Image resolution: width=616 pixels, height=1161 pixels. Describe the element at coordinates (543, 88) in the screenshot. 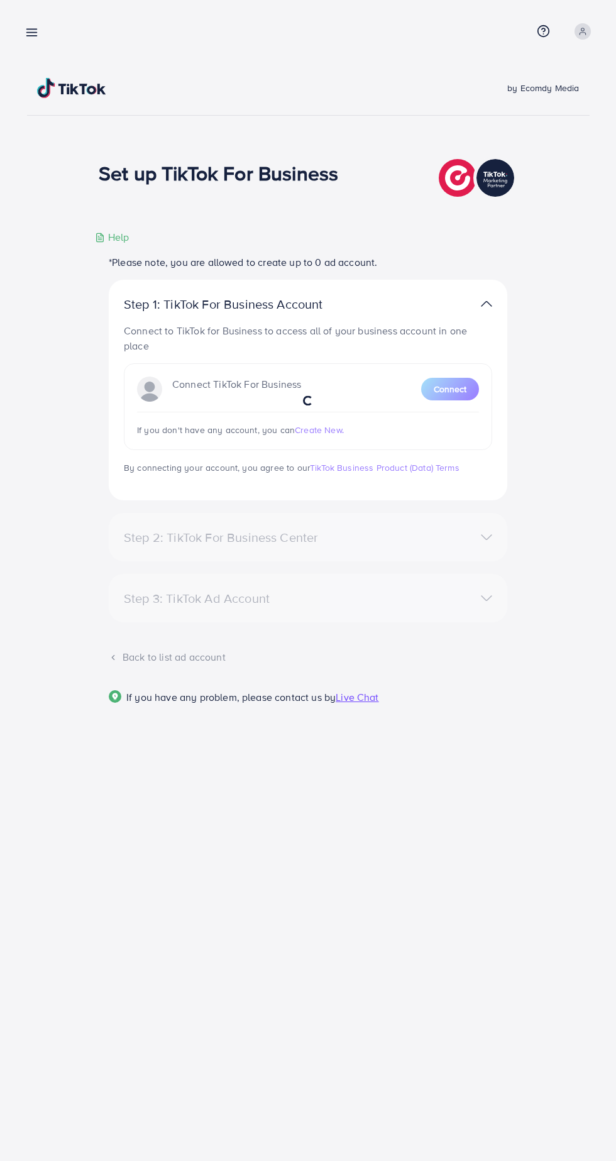

I see `span: by Ecomdy Media` at that location.